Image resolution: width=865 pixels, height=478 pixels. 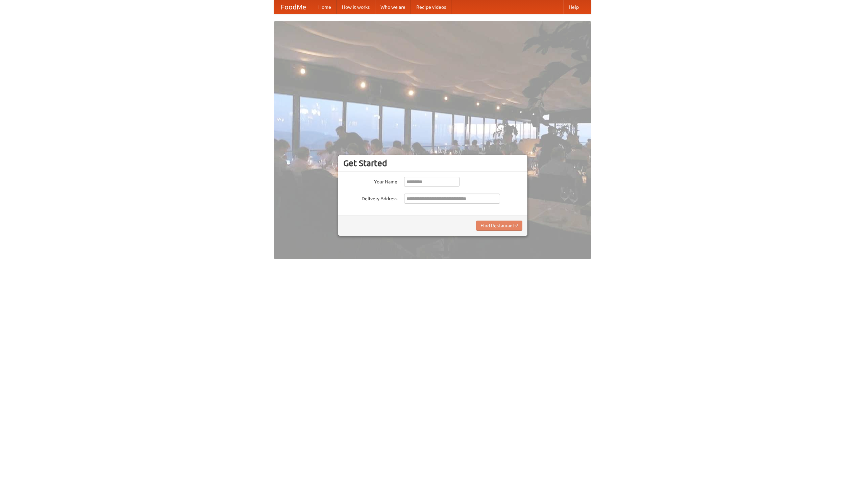 What do you see at coordinates (370, 198) in the screenshot?
I see `label: Delivery Address` at bounding box center [370, 198].